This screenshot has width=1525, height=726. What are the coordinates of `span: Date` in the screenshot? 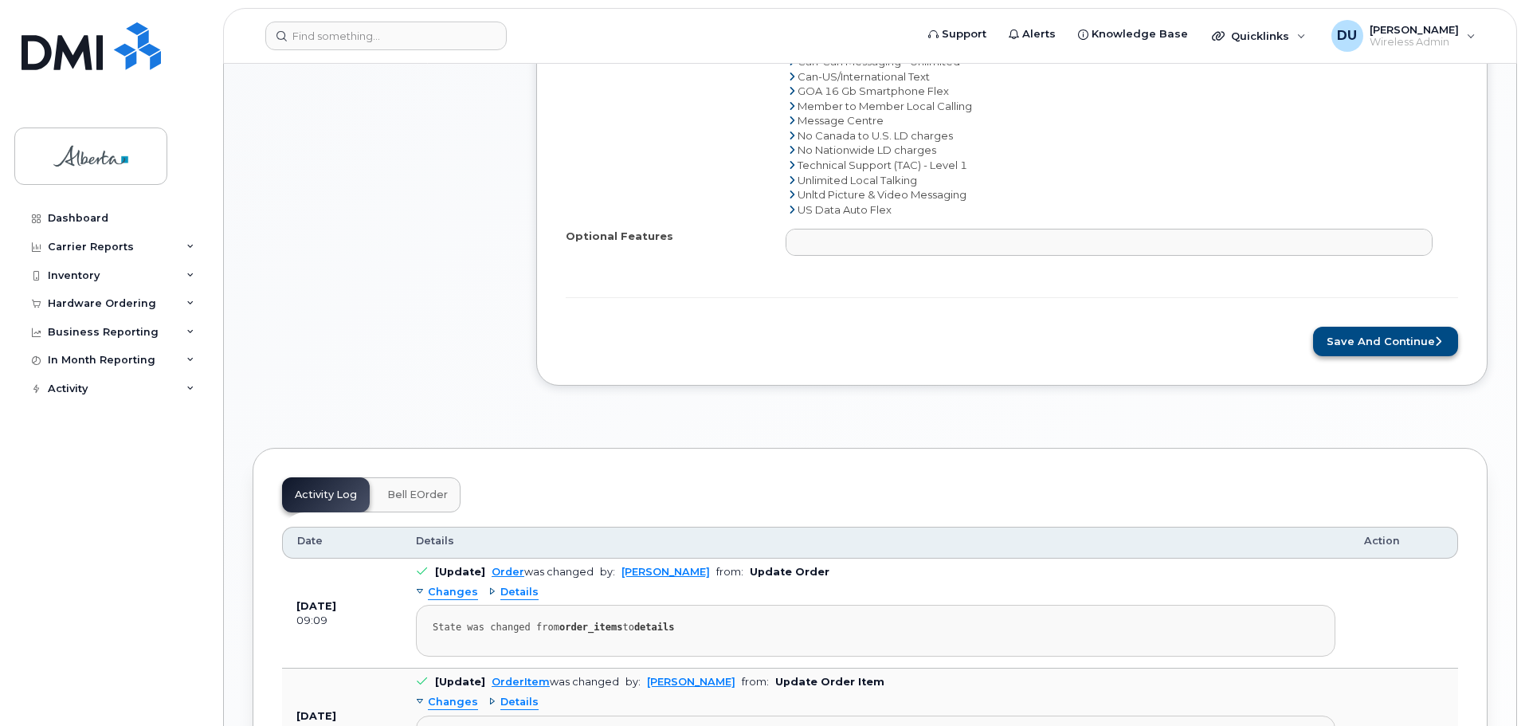 It's located at (310, 541).